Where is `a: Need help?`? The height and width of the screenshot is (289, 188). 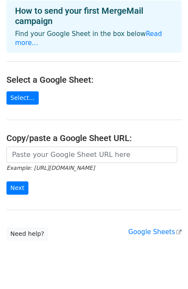
a: Need help? is located at coordinates (27, 234).